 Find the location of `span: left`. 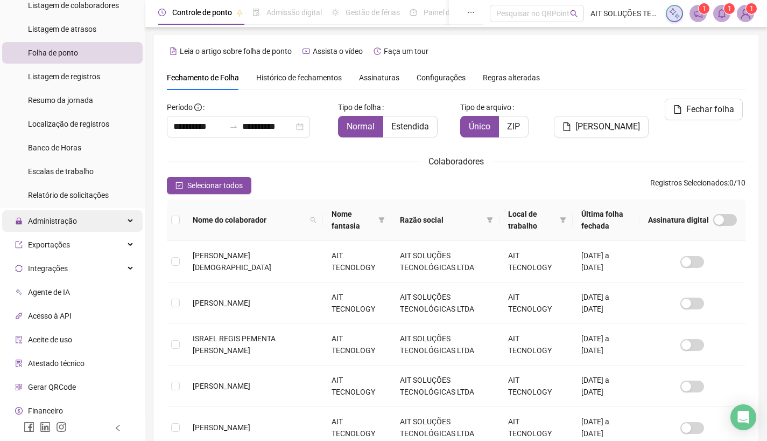

span: left is located at coordinates (118, 428).